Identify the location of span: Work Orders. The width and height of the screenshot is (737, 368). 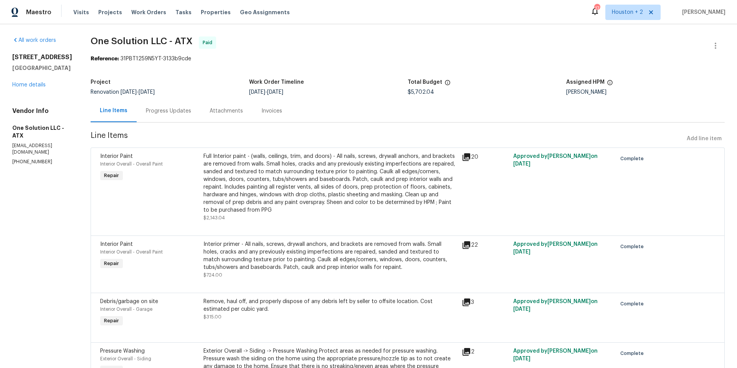
(149, 12).